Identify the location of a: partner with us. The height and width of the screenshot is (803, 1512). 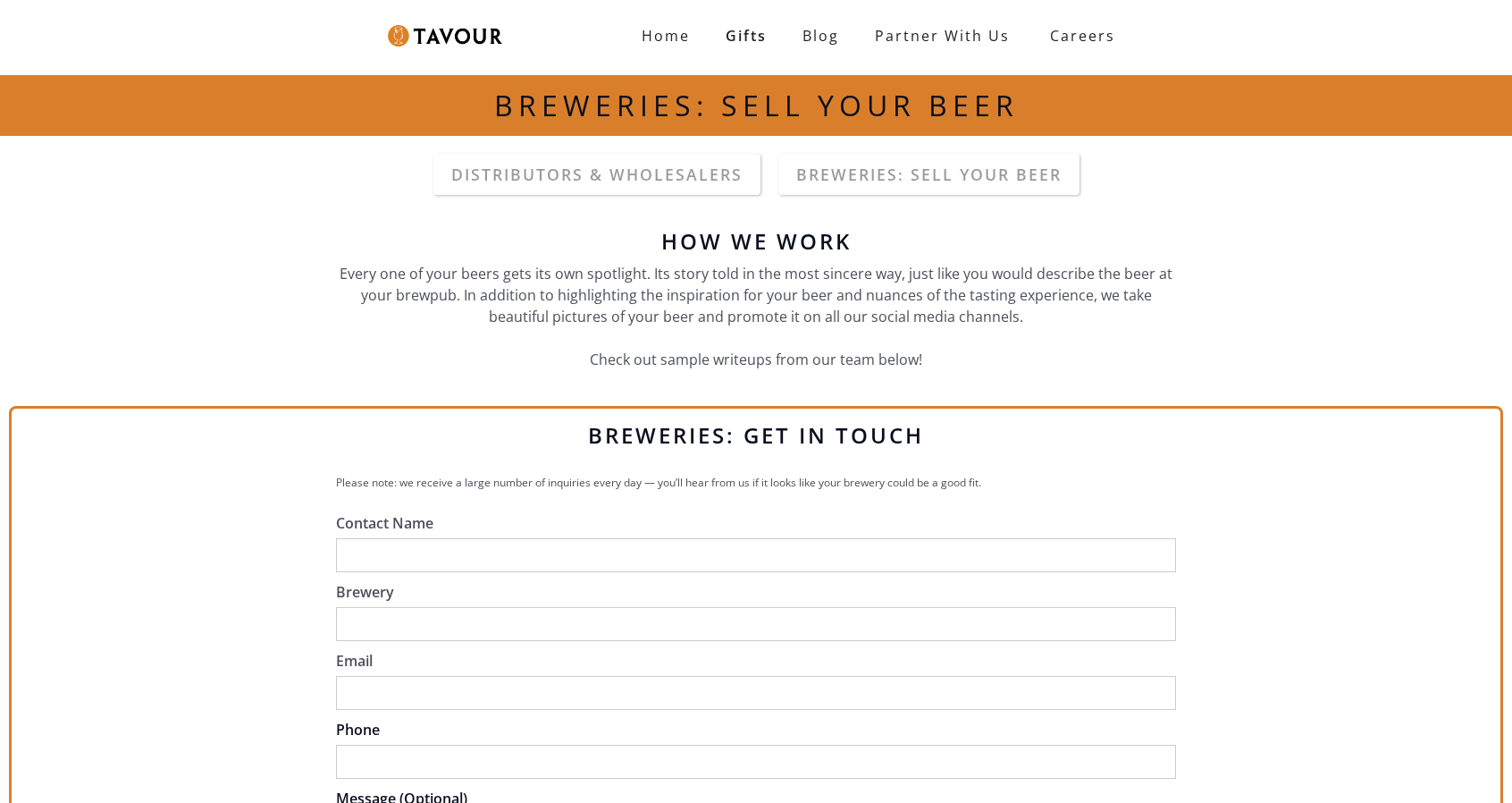
(942, 36).